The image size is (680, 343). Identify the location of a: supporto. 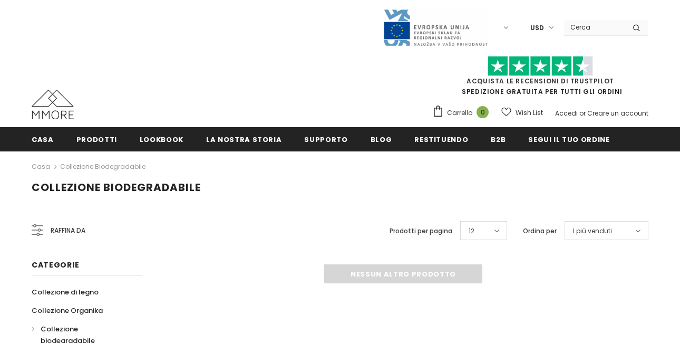
(326, 139).